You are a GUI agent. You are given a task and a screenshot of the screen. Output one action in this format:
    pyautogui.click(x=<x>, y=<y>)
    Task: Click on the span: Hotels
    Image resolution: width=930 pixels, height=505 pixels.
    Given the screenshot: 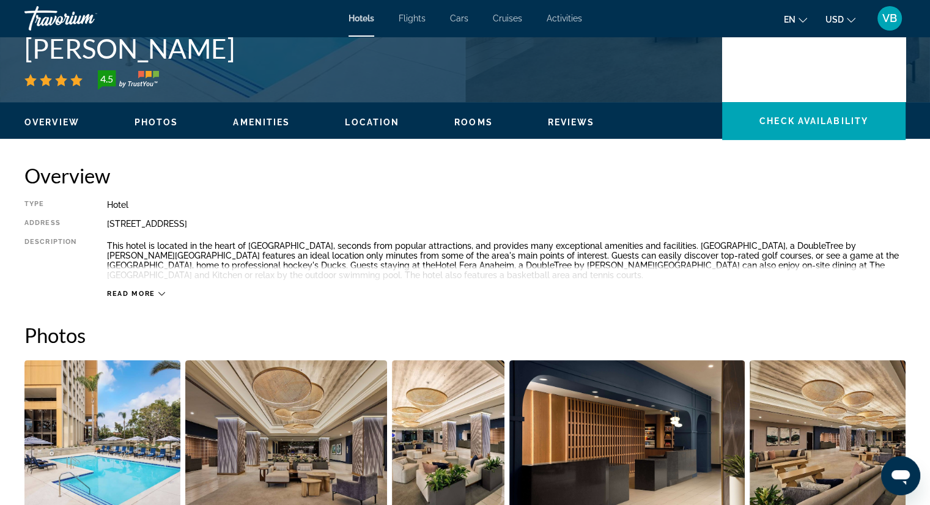 What is the action you would take?
    pyautogui.click(x=361, y=18)
    